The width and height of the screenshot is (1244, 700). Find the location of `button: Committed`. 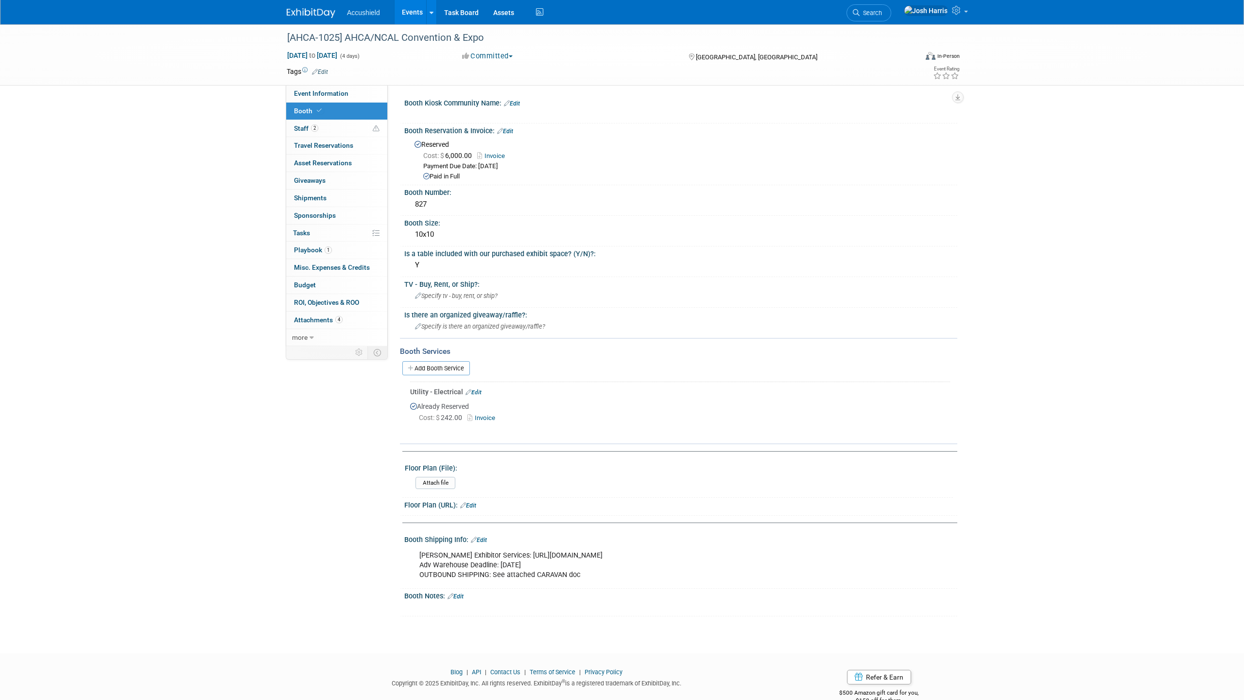

button: Committed is located at coordinates (487, 56).